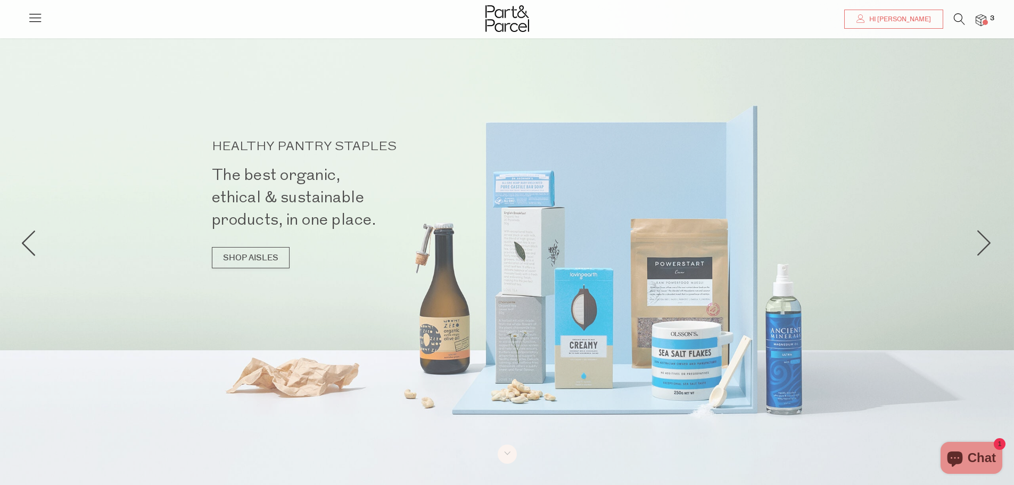  What do you see at coordinates (361, 147) in the screenshot?
I see `p: HEALTHY PANTRY STAPLES` at bounding box center [361, 147].